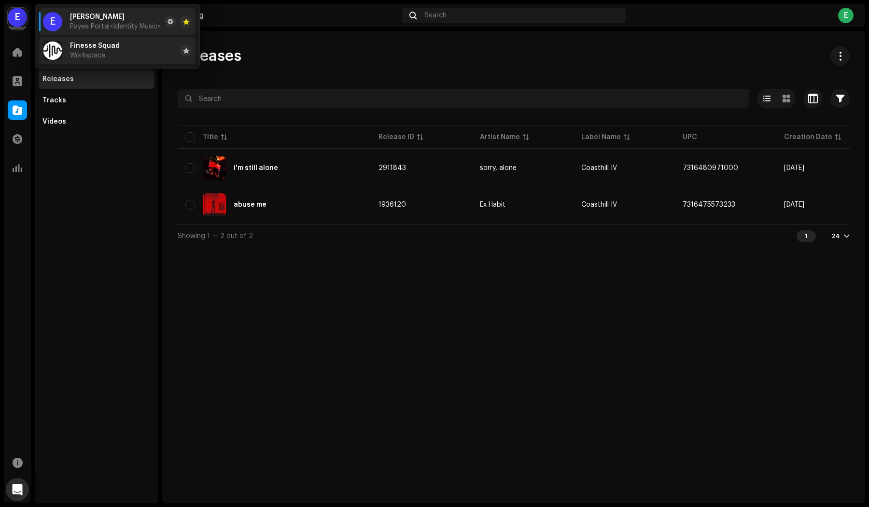 The height and width of the screenshot is (507, 869). Describe the element at coordinates (211, 137) in the screenshot. I see `div: Title` at that location.